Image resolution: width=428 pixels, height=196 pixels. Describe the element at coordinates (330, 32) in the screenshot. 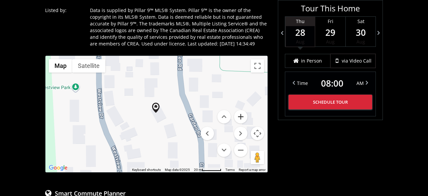

I see `span: 29` at that location.